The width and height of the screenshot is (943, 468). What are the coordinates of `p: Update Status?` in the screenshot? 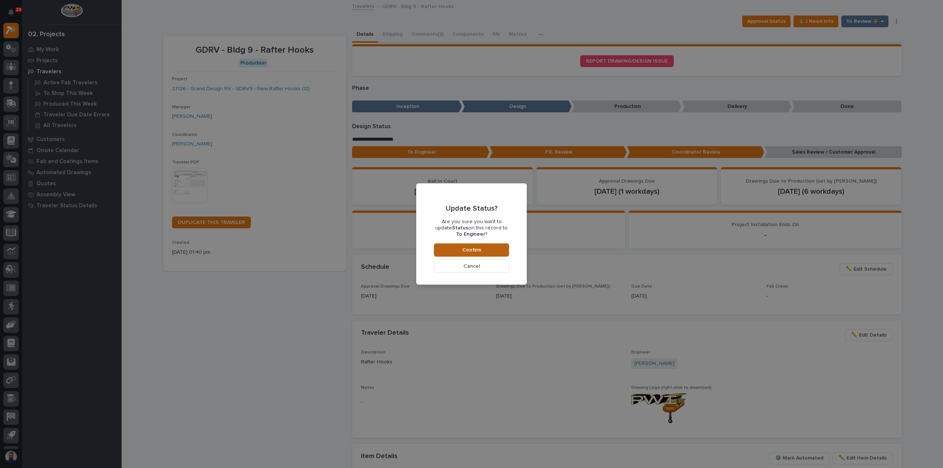 It's located at (472, 209).